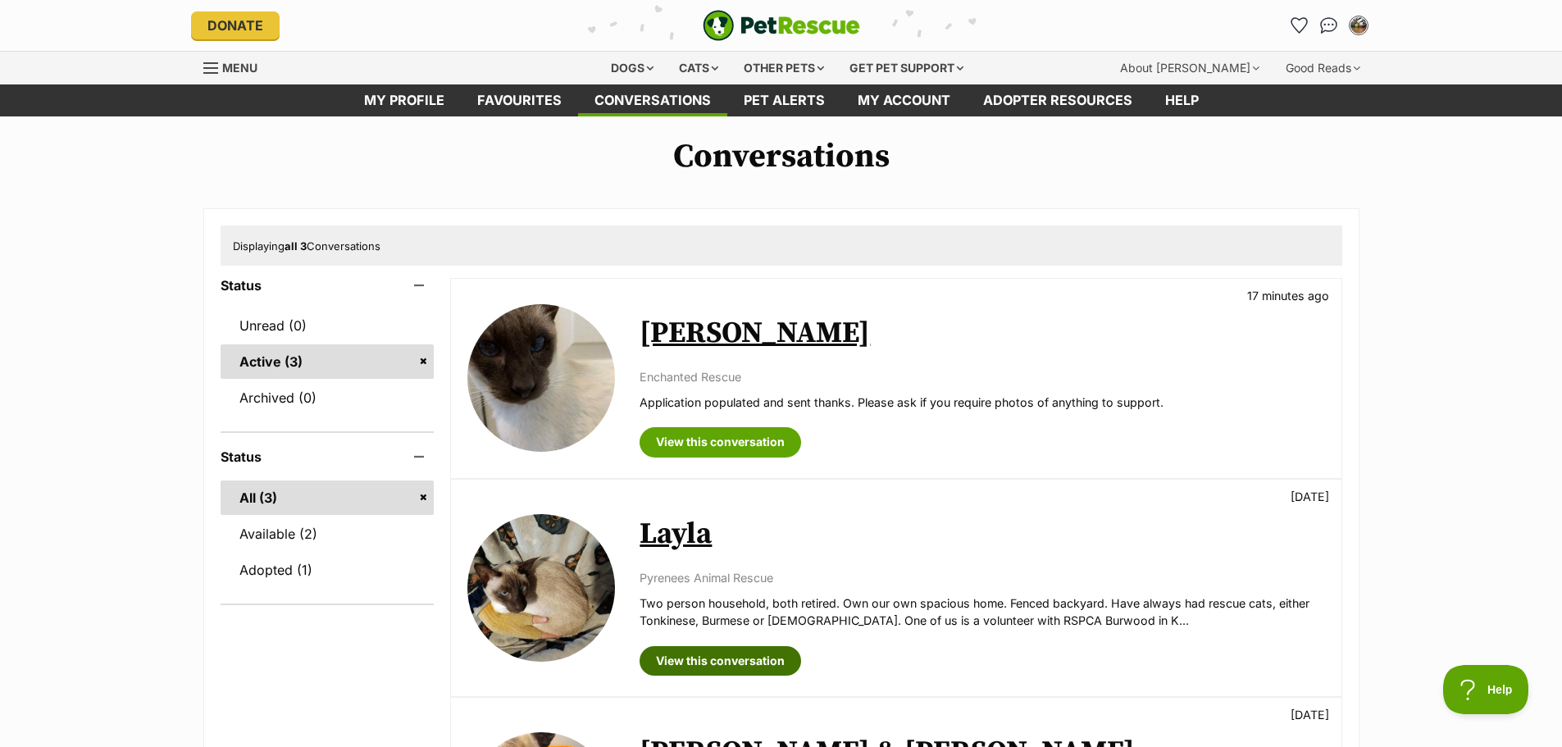  I want to click on p: Two person household, both retired. Own our own spacious home. Fenced backyard. Have always had r..., so click(982, 612).